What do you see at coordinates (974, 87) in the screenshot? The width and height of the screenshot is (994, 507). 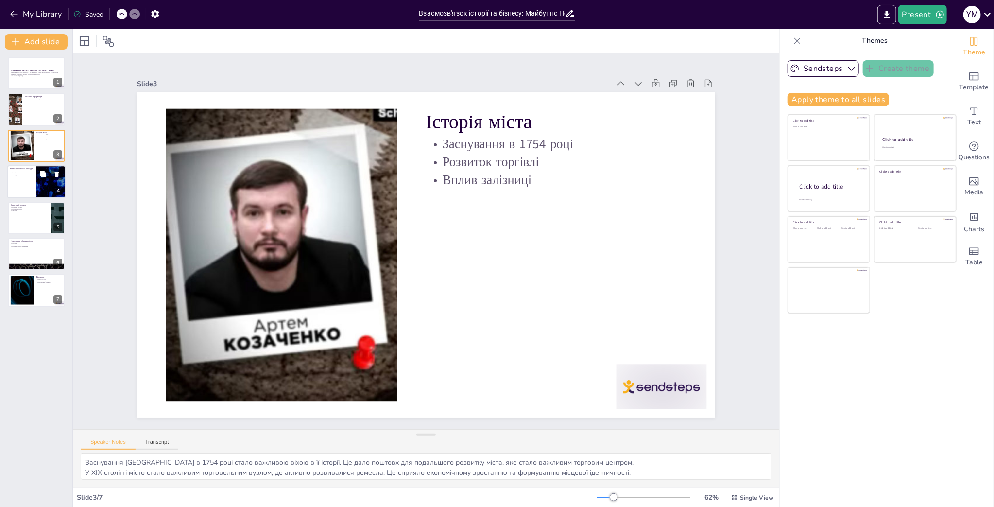 I see `span: Template` at bounding box center [974, 87].